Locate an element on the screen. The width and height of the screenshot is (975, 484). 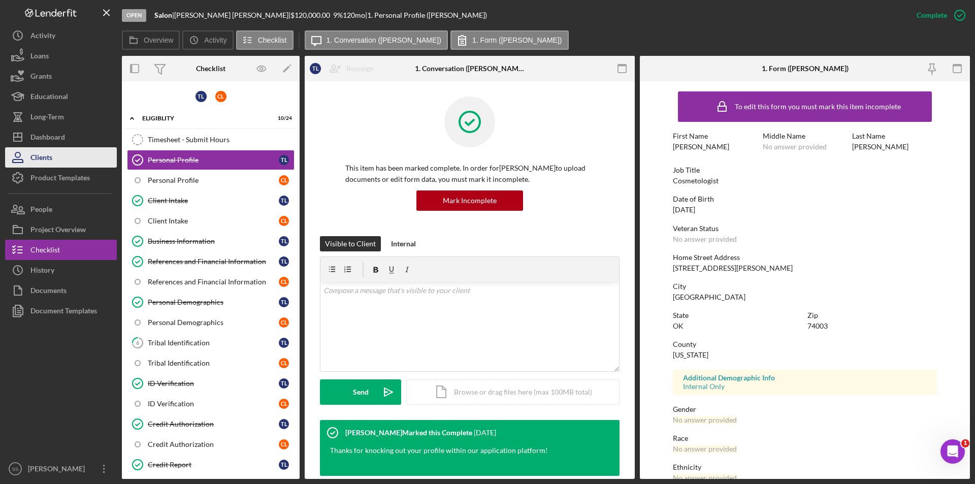
a: Personal ProfileTL is located at coordinates (211, 160).